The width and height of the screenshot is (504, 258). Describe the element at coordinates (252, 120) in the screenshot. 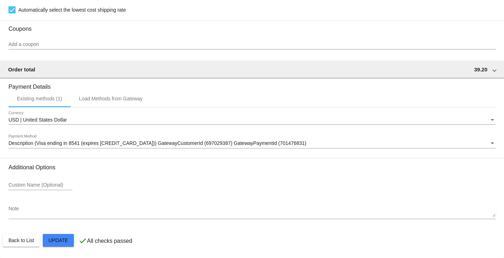

I see `mat-select: Currency` at that location.